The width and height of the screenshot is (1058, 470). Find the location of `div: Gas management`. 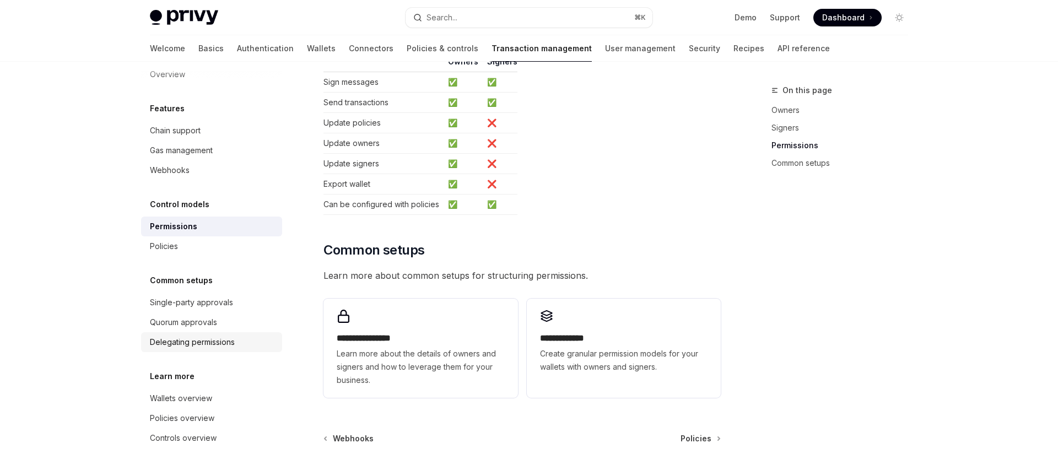

div: Gas management is located at coordinates (181, 150).